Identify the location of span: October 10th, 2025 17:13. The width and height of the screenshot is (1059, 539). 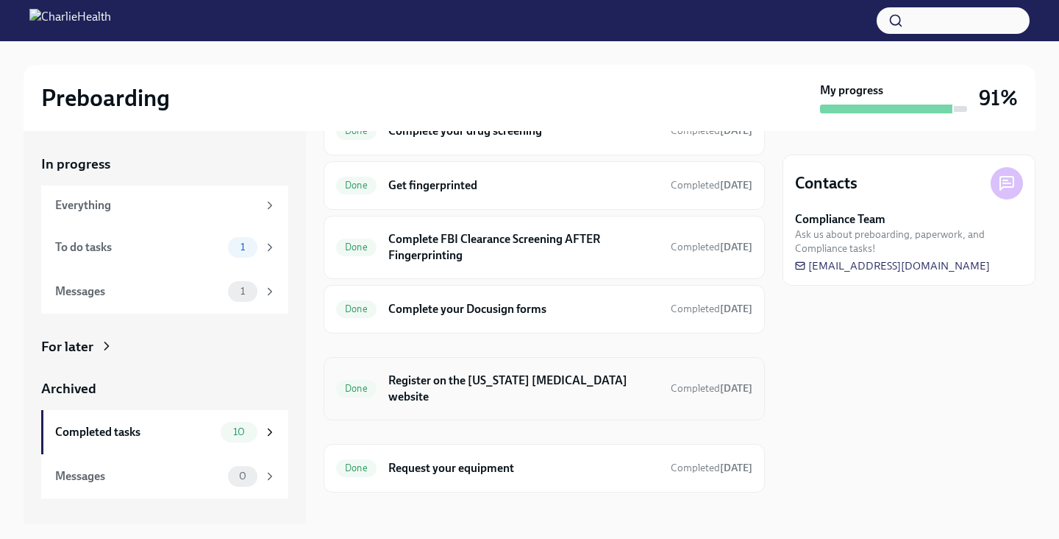
(711, 467).